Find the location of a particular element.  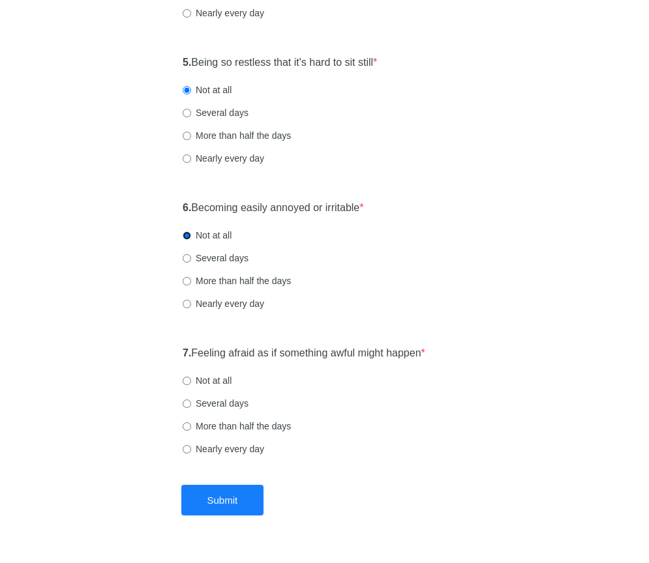

button: Submit is located at coordinates (222, 500).